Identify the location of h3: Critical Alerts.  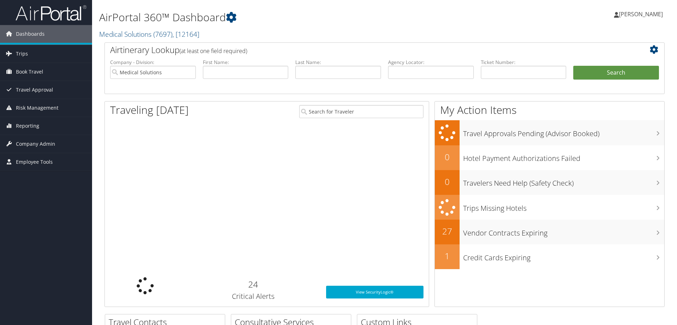
(253, 297).